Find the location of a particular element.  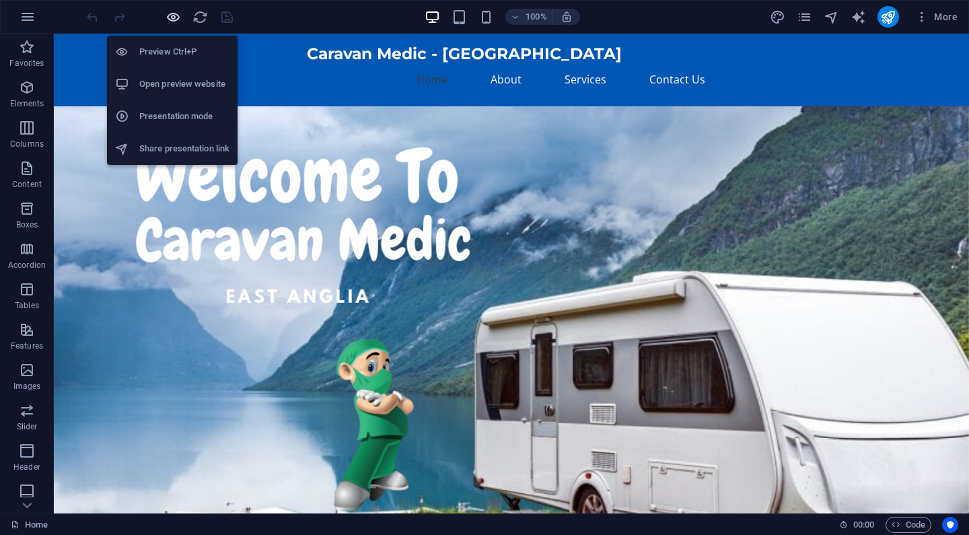

h6: Open preview website is located at coordinates (184, 84).